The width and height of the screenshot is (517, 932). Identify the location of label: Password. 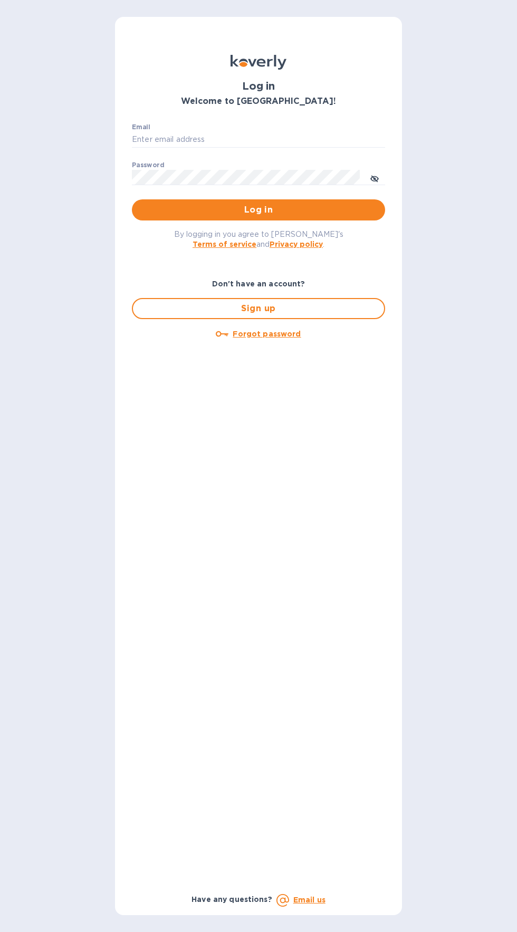
(148, 165).